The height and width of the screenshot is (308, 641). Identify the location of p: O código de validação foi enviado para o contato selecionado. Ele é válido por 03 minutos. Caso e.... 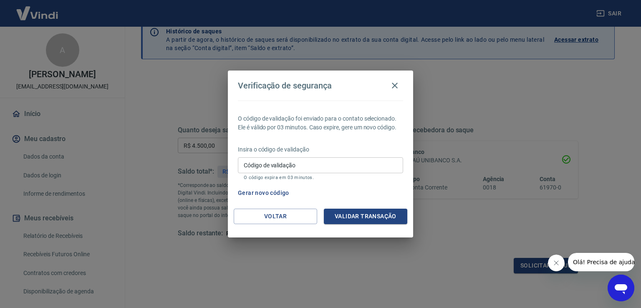
(320, 123).